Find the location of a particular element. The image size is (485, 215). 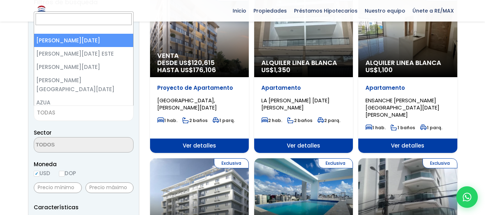

input: Precio máximo is located at coordinates (110, 188).